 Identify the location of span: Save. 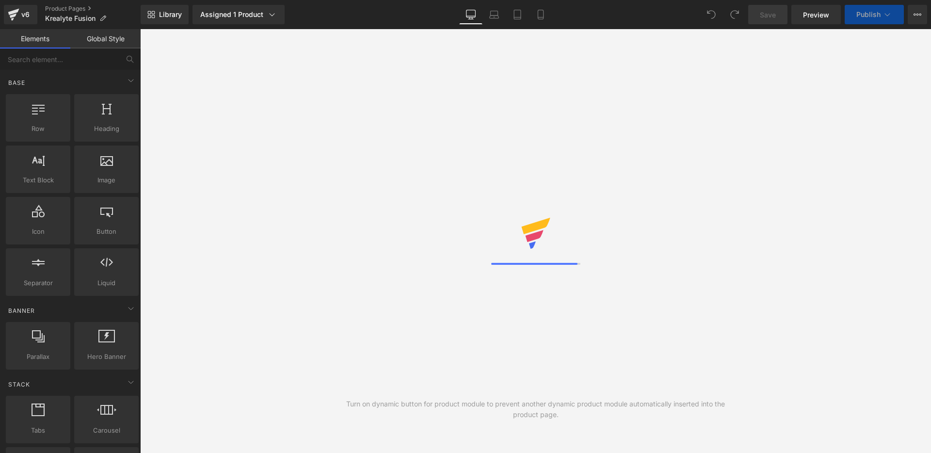
(768, 15).